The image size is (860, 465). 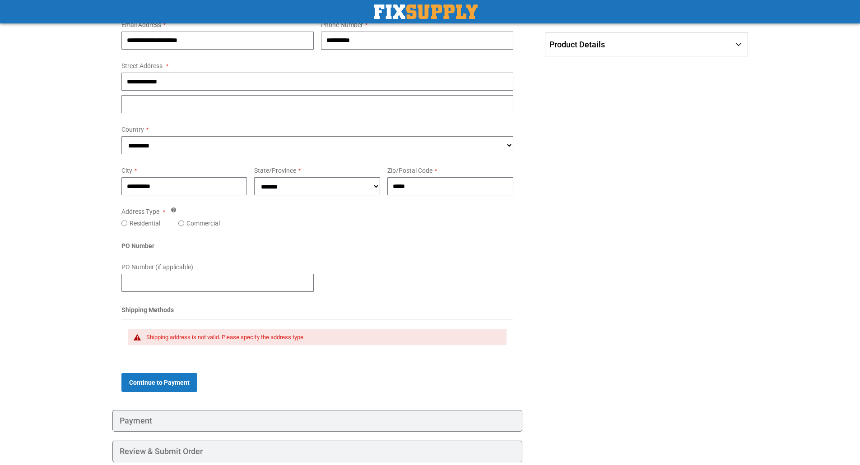 What do you see at coordinates (203, 223) in the screenshot?
I see `label: Commercial` at bounding box center [203, 223].